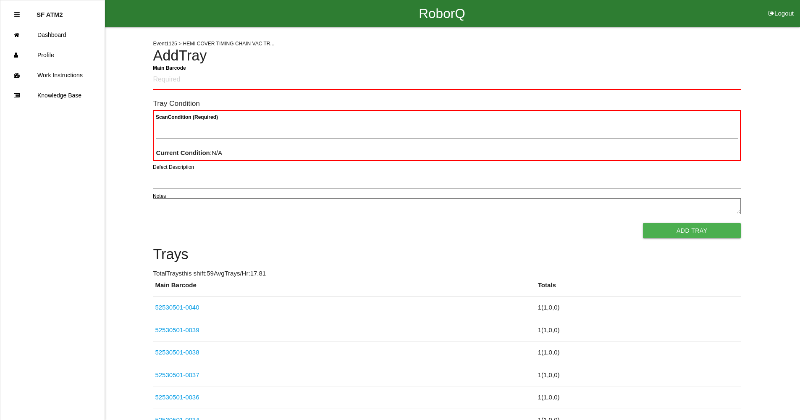 The width and height of the screenshot is (800, 420). Describe the element at coordinates (177, 329) in the screenshot. I see `a: 52530501-0039` at that location.